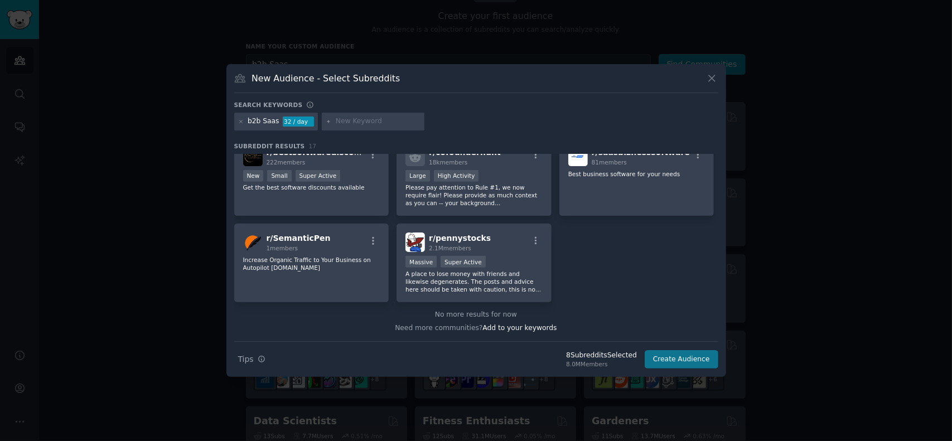 Image resolution: width=952 pixels, height=441 pixels. I want to click on span: r/ bestsoftwarediscounts, so click(320, 152).